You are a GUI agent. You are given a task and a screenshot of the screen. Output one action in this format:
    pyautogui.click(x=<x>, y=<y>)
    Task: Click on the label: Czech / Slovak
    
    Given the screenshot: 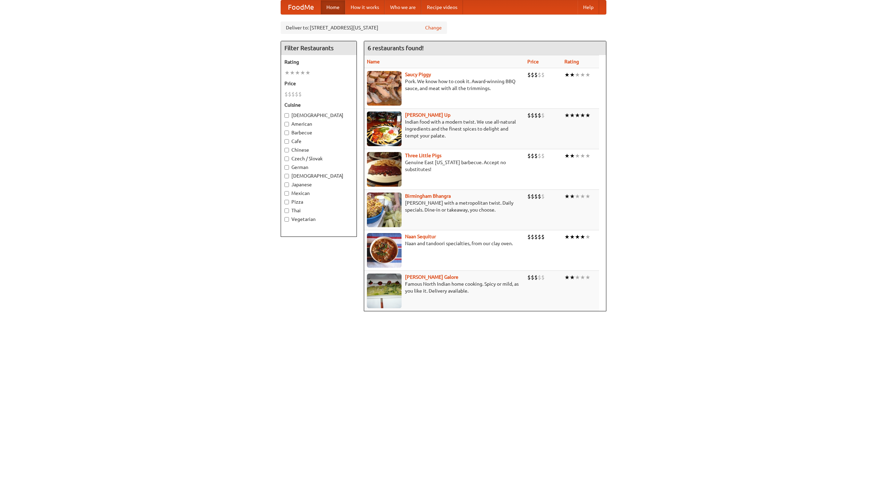 What is the action you would take?
    pyautogui.click(x=319, y=159)
    